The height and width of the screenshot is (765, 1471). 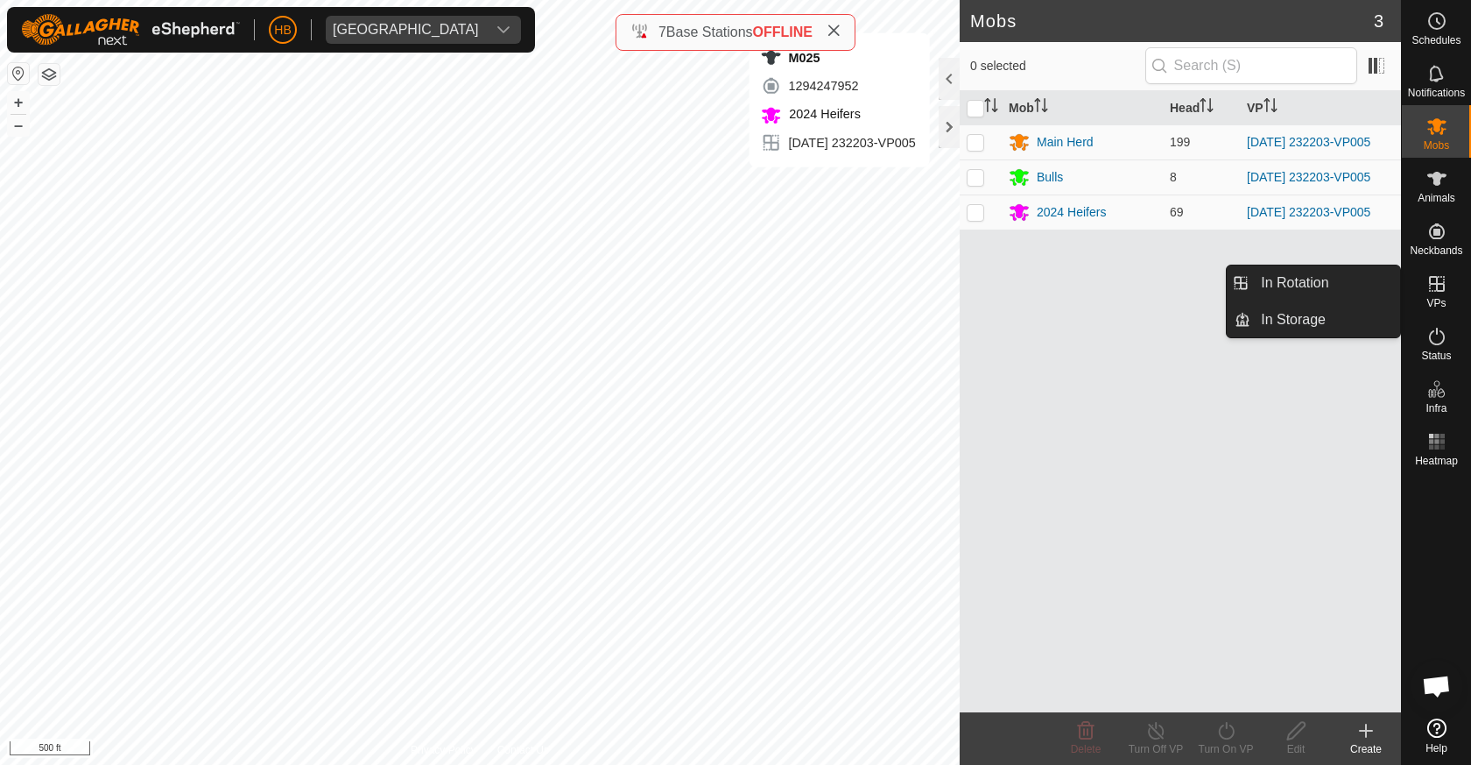 What do you see at coordinates (1325, 283) in the screenshot?
I see `a: In Rotation` at bounding box center [1325, 283].